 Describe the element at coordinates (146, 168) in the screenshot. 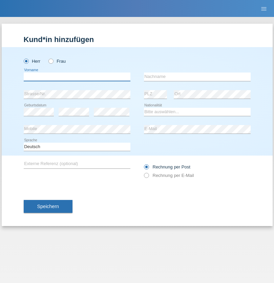

I see `input: Rechnung per Post` at that location.